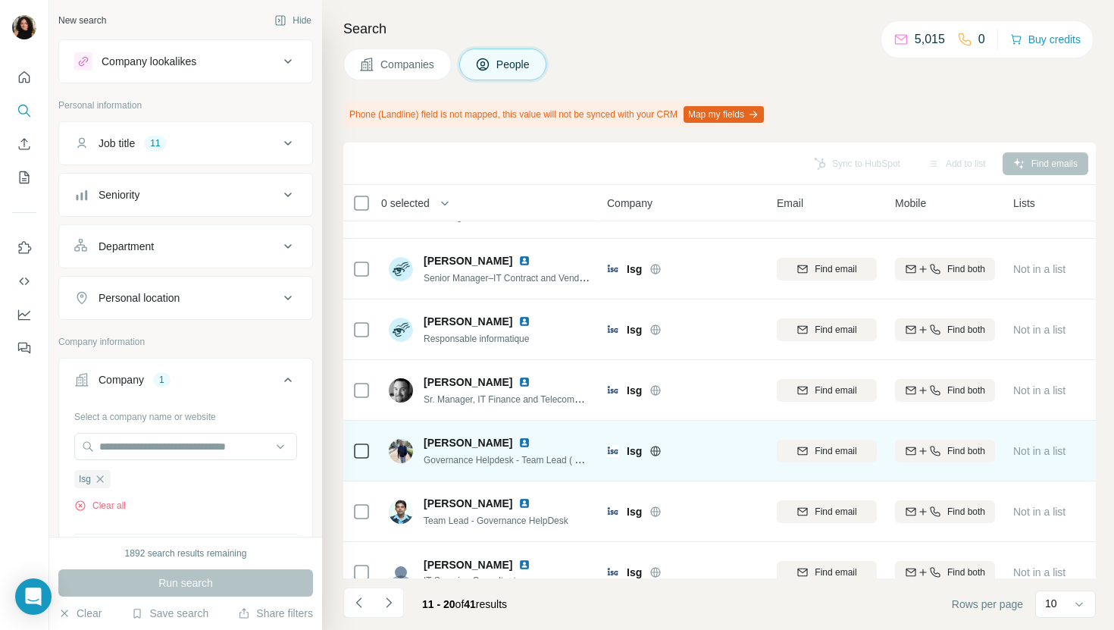 This screenshot has width=1114, height=630. Describe the element at coordinates (275, 613) in the screenshot. I see `button: Share filters` at that location.